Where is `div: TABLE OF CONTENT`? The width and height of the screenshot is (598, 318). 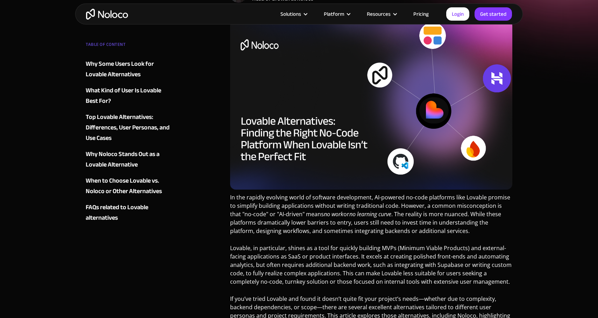
div: TABLE OF CONTENT is located at coordinates (128, 46).